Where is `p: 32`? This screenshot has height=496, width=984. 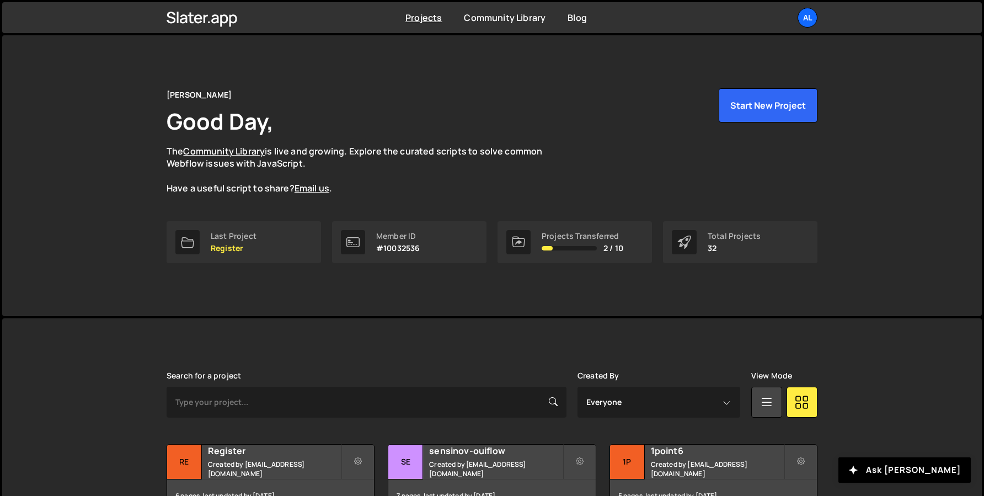 p: 32 is located at coordinates (734, 248).